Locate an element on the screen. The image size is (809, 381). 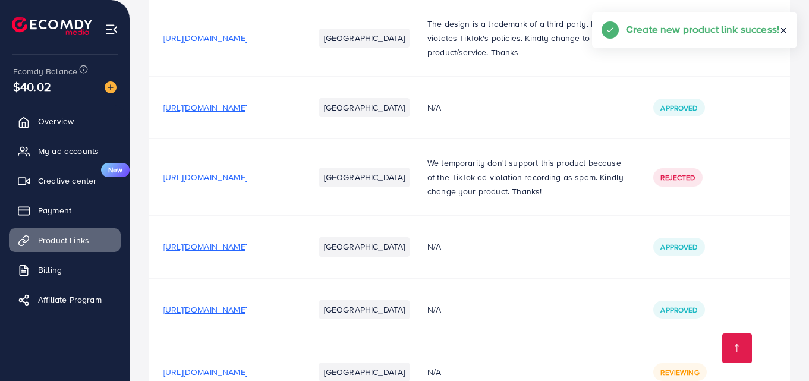
img: logo is located at coordinates (52, 26).